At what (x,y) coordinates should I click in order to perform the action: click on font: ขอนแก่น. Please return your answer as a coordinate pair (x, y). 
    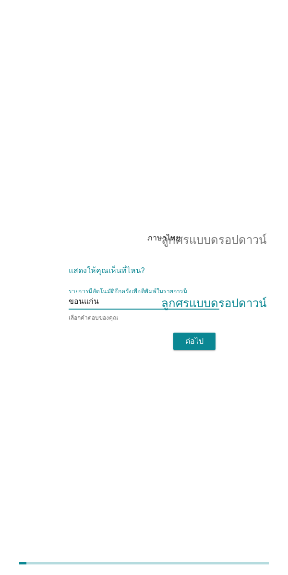
    Looking at the image, I should click on (83, 301).